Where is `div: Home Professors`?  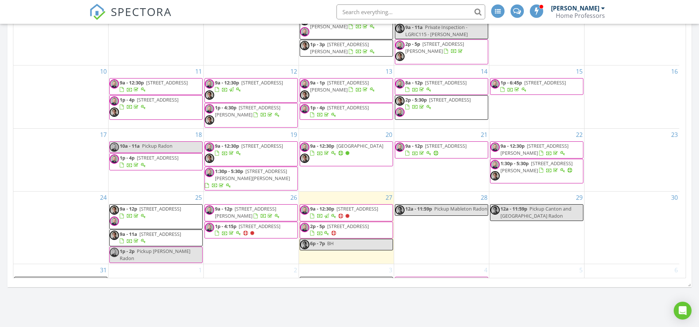 div: Home Professors is located at coordinates (580, 16).